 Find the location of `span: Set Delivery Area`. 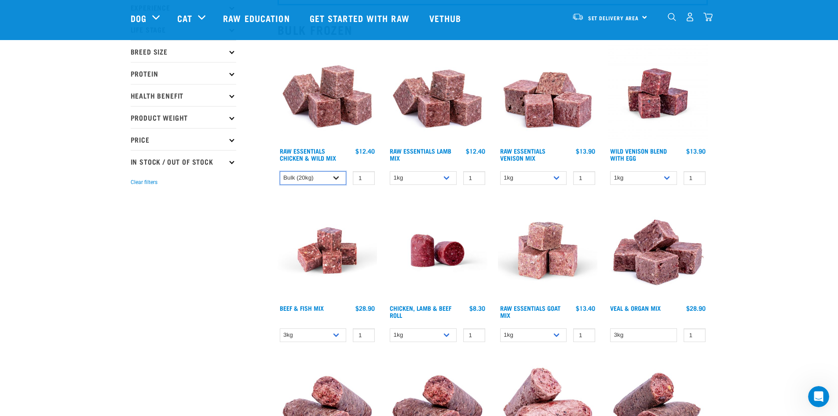

span: Set Delivery Area is located at coordinates (614, 18).